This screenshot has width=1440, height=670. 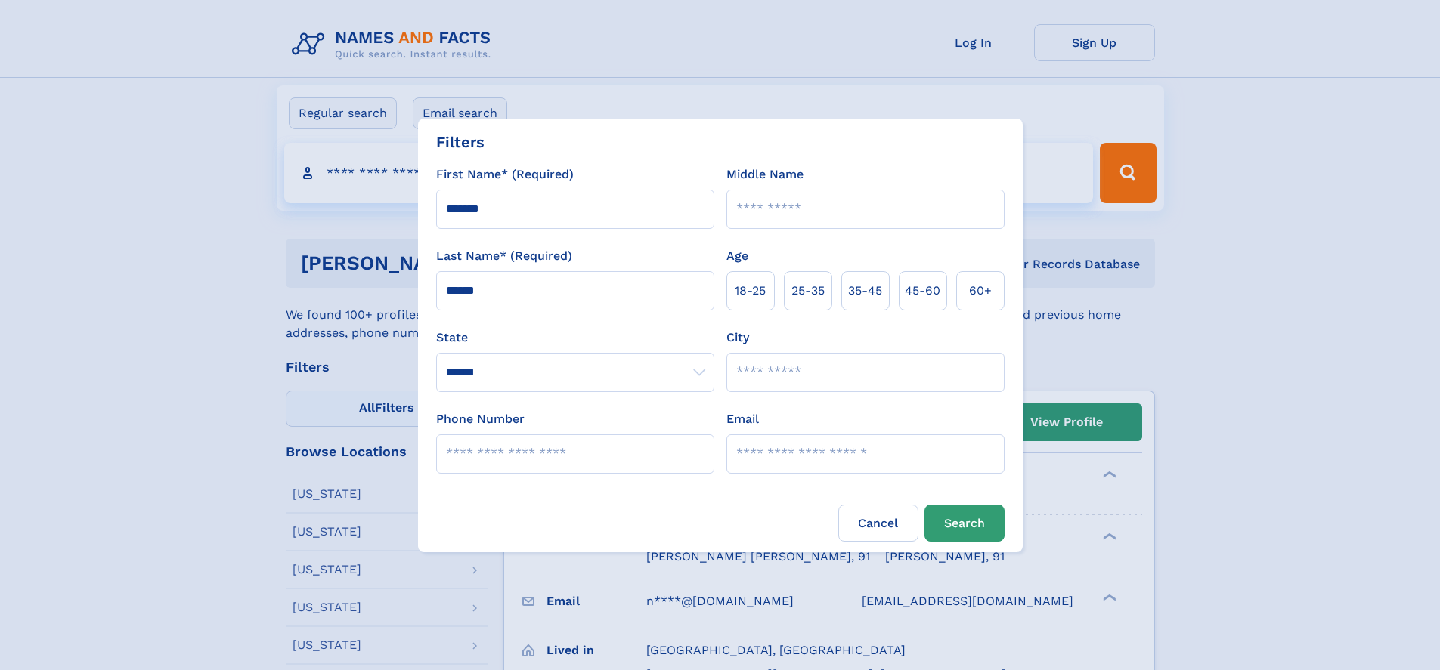 What do you see at coordinates (742, 419) in the screenshot?
I see `label: Email` at bounding box center [742, 419].